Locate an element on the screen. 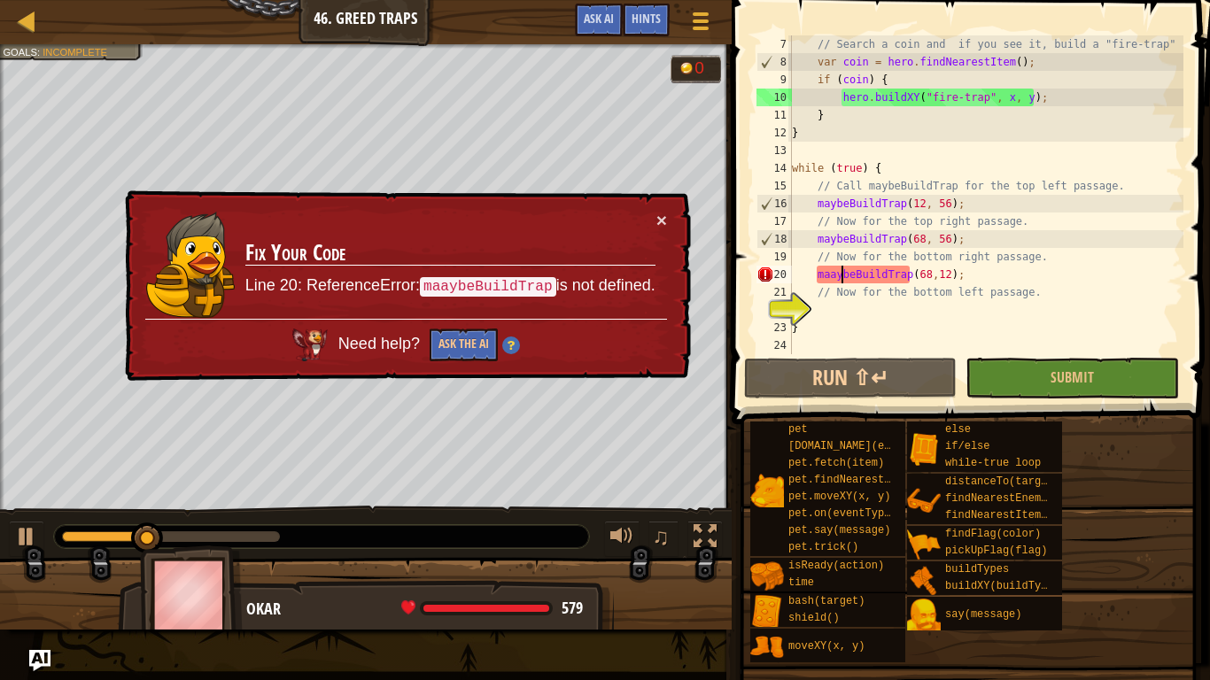 This screenshot has height=680, width=1210. span: 579 is located at coordinates (572, 608).